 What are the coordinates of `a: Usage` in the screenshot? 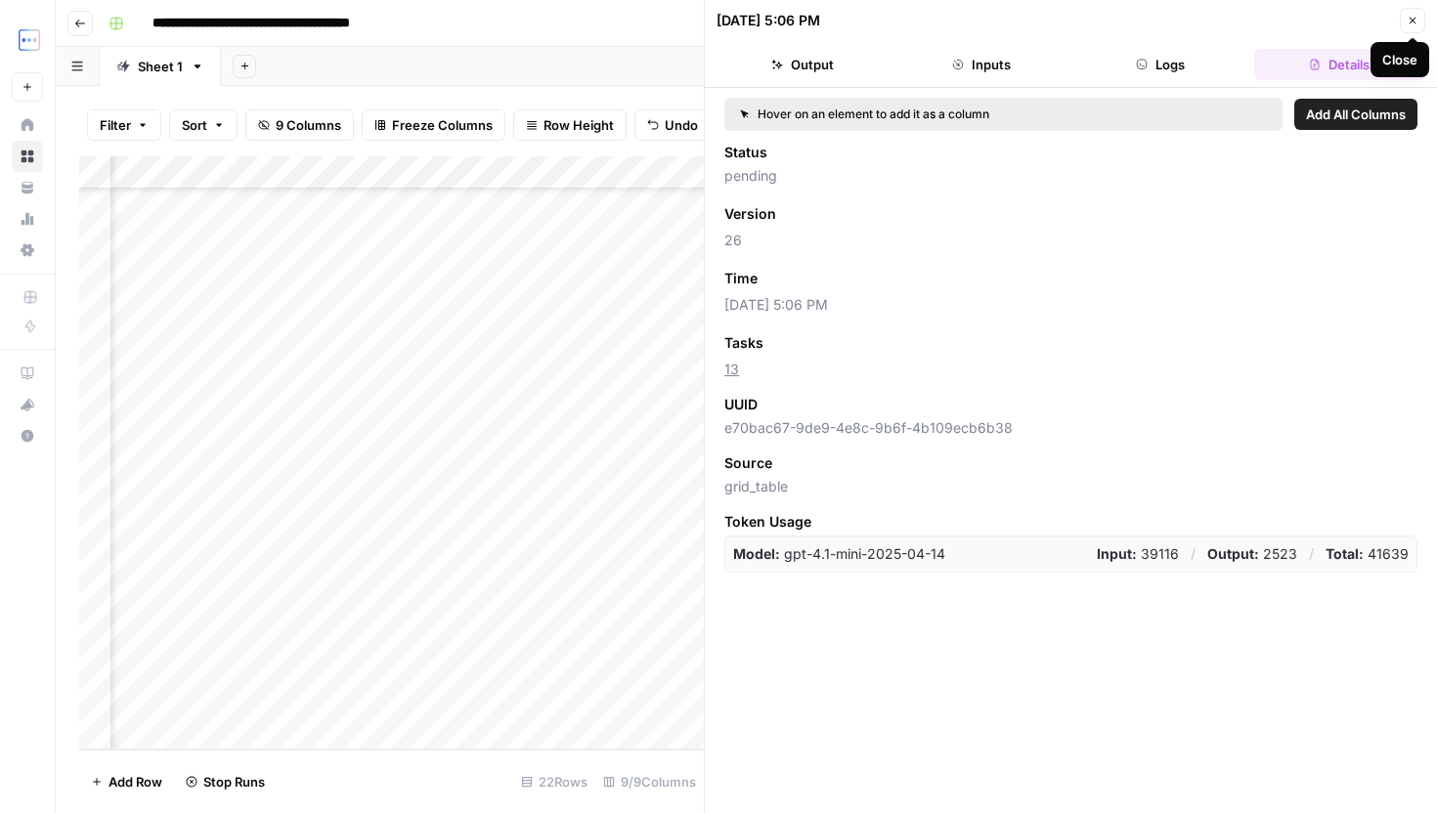 It's located at (27, 219).